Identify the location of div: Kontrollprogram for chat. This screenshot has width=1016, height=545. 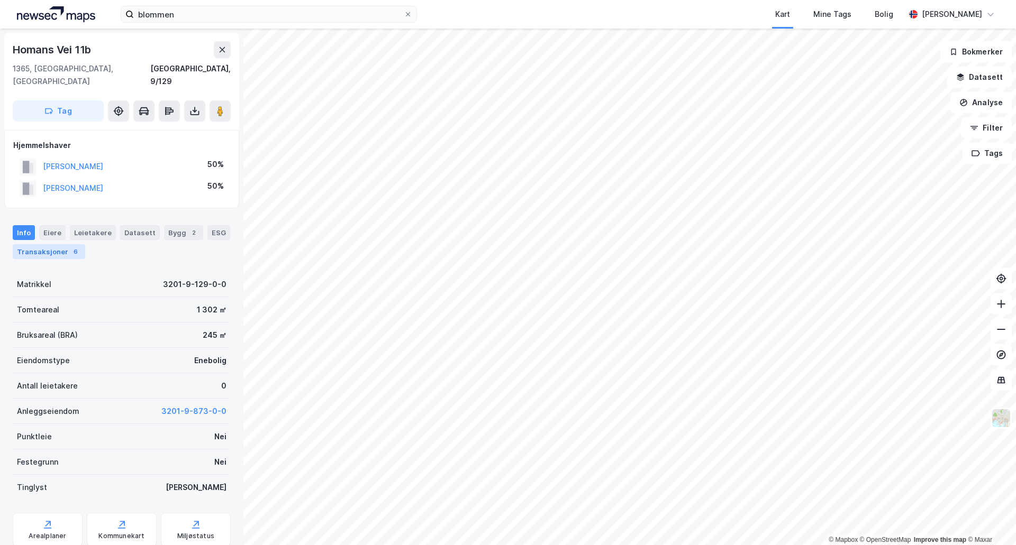
(989, 520).